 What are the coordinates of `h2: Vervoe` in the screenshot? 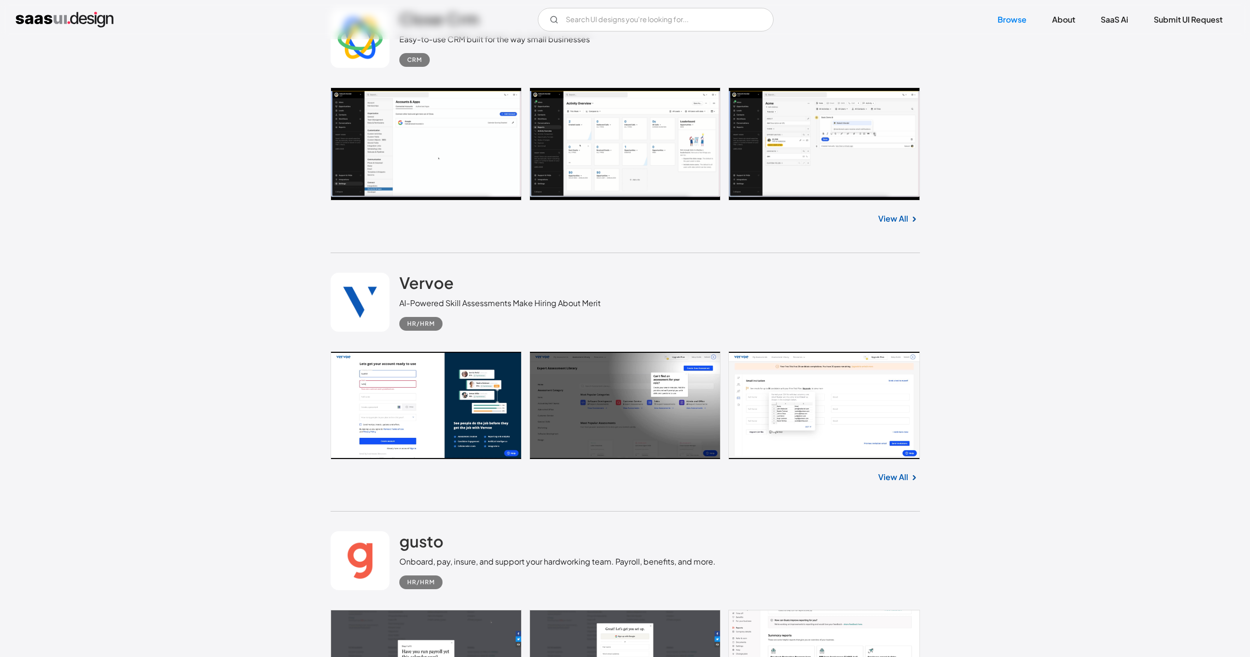 It's located at (426, 282).